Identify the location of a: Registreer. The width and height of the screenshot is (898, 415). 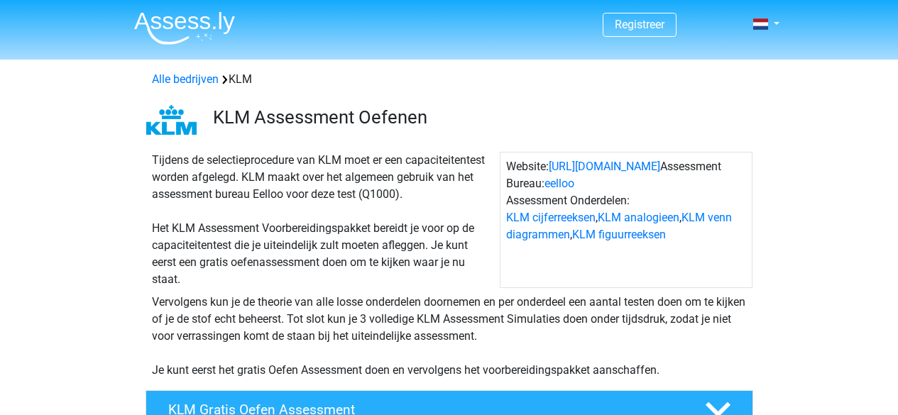
(639, 24).